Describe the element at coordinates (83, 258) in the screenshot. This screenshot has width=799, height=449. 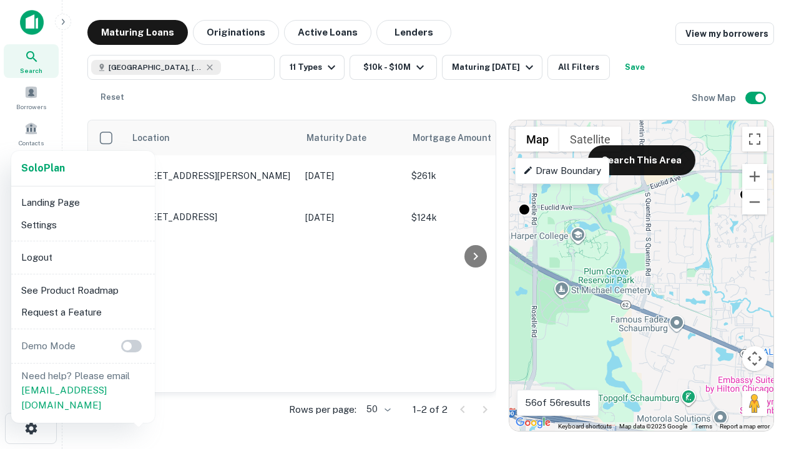
I see `li: Logout` at that location.